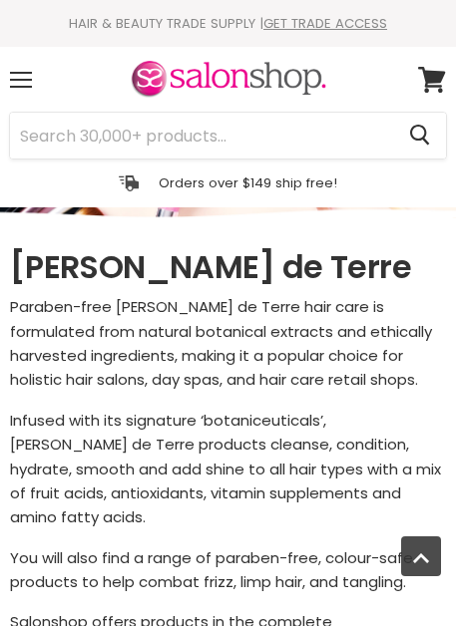 The image size is (456, 626). I want to click on p: Orders over $149 ship free!, so click(247, 183).